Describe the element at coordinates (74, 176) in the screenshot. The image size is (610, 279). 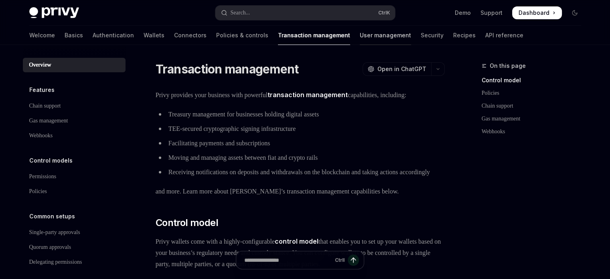
I see `a: Permissions` at that location.